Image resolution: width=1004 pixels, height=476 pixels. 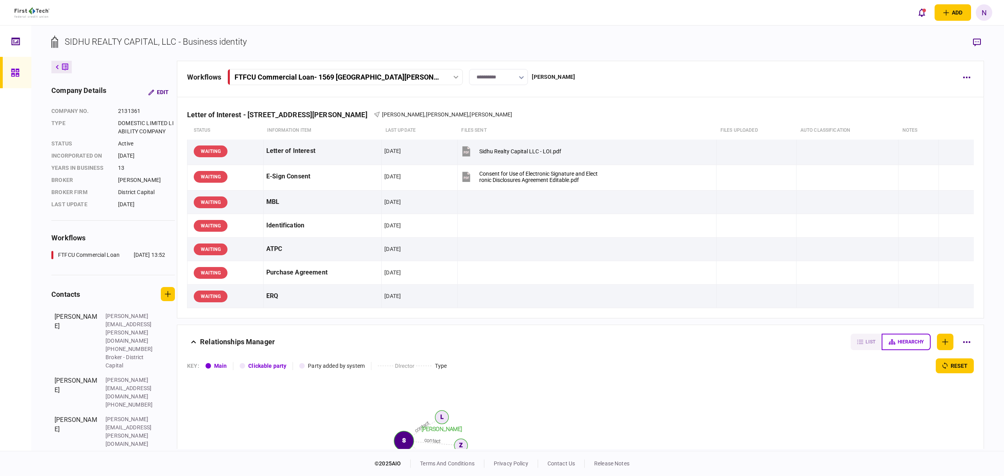 I want to click on button: Sidhu Realty Capital LLC - LOI.pdf, so click(x=511, y=151).